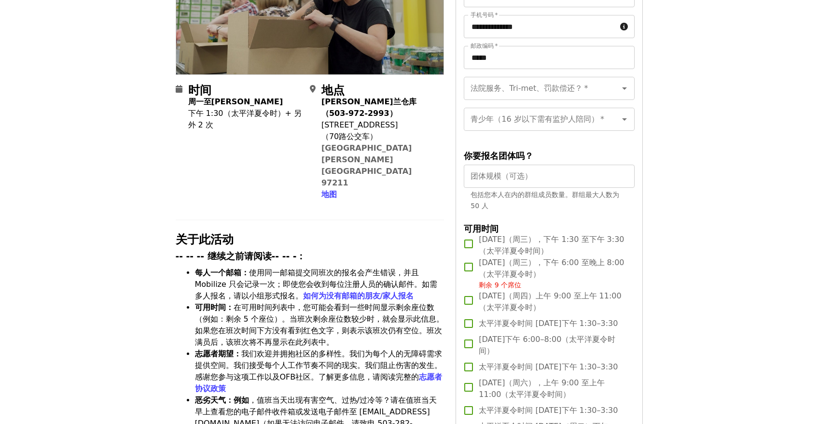 The image size is (818, 424). What do you see at coordinates (545, 200) in the screenshot?
I see `font: 包括您本人在内的群组成员数量。群组最大人数为 50 人` at bounding box center [545, 200].